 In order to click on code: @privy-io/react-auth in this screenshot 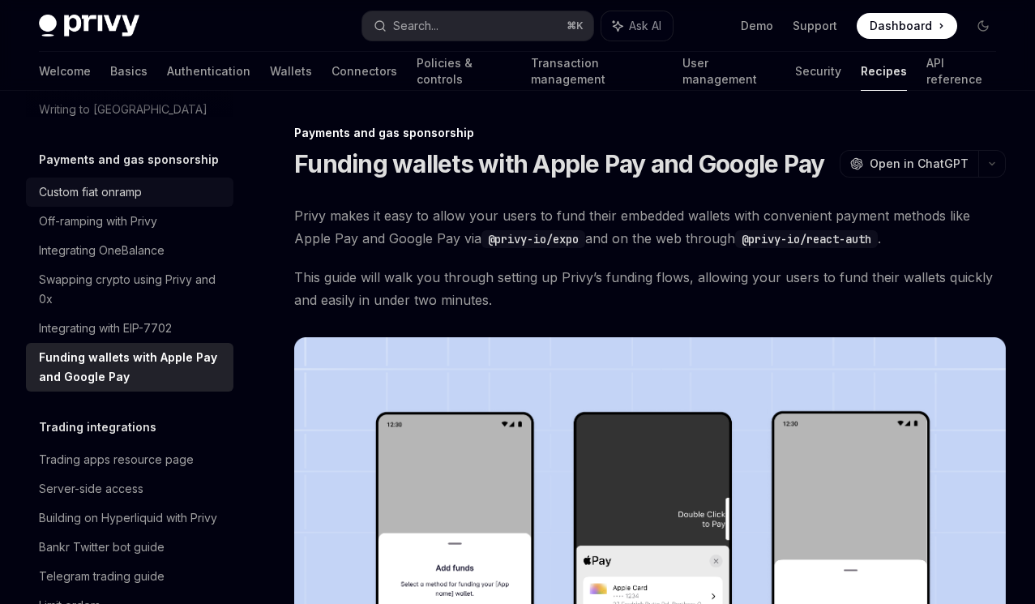, I will do `click(807, 239)`.